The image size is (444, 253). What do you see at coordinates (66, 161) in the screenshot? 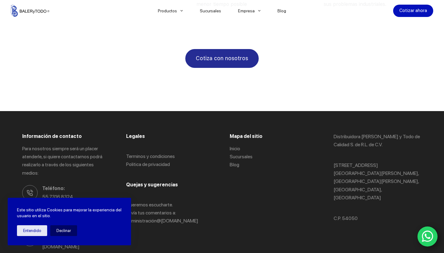
I see `p: Para nosotros siempre será un placer atenderle, si quiere contactarnos podrá realizarlo a través ...` at bounding box center [66, 161].